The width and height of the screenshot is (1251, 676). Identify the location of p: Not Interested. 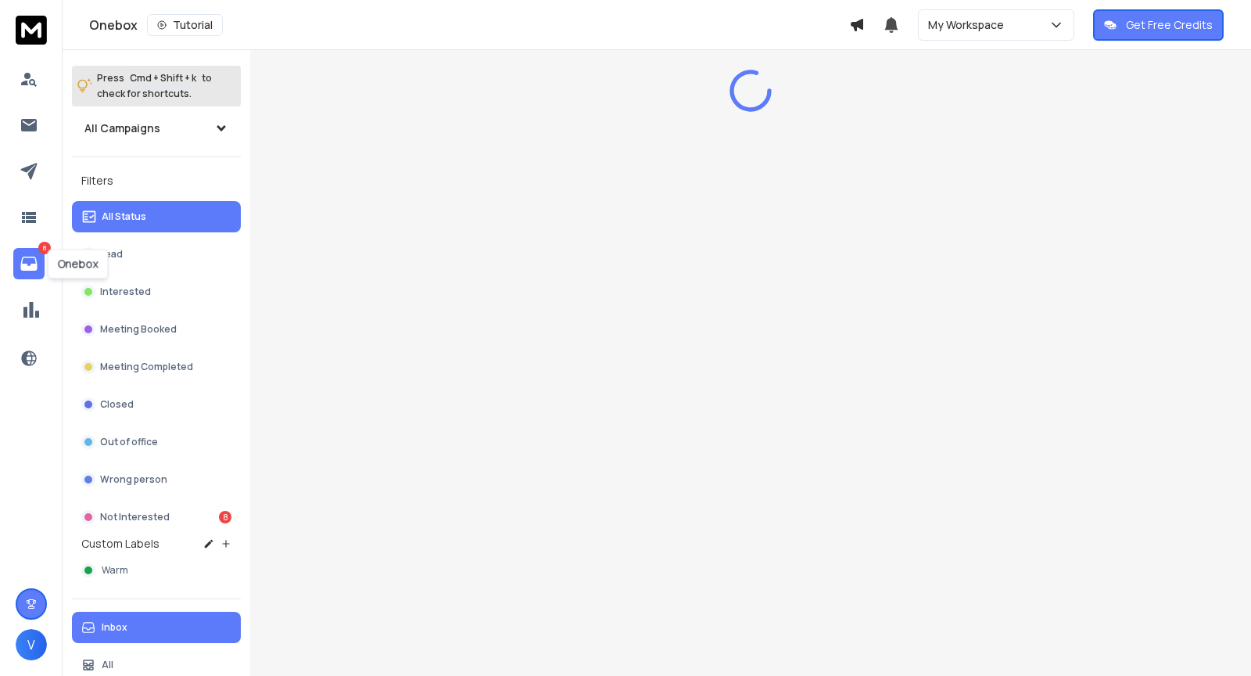
(135, 517).